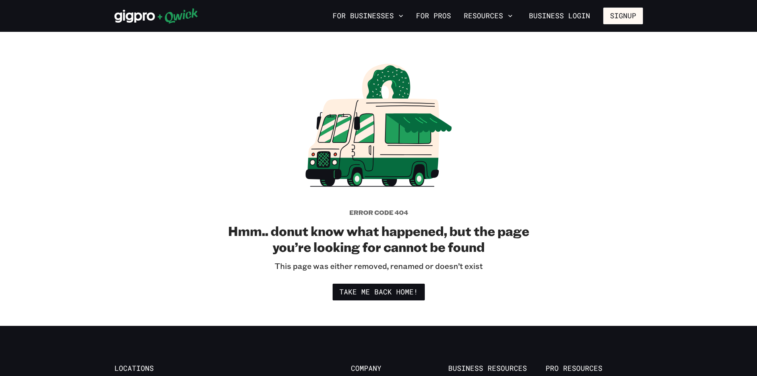 Image resolution: width=757 pixels, height=376 pixels. What do you see at coordinates (497, 368) in the screenshot?
I see `span: Business Resources` at bounding box center [497, 368].